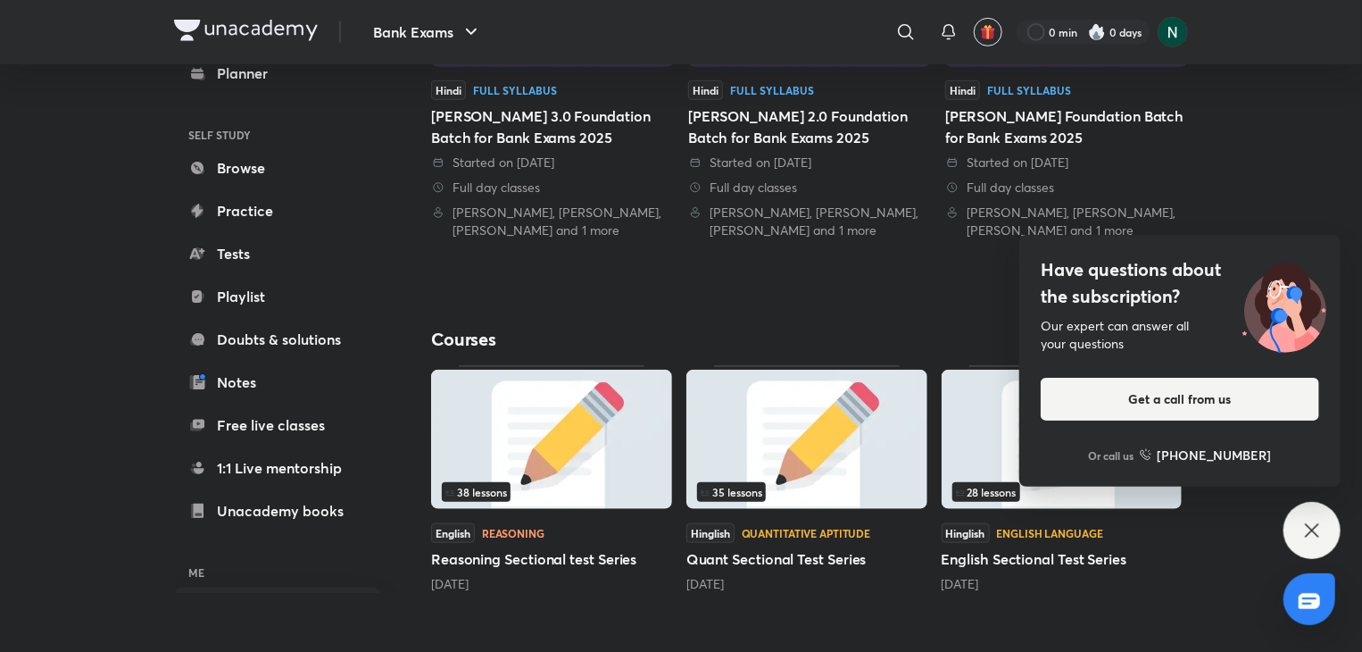  I want to click on a: Enrollments, so click(278, 605).